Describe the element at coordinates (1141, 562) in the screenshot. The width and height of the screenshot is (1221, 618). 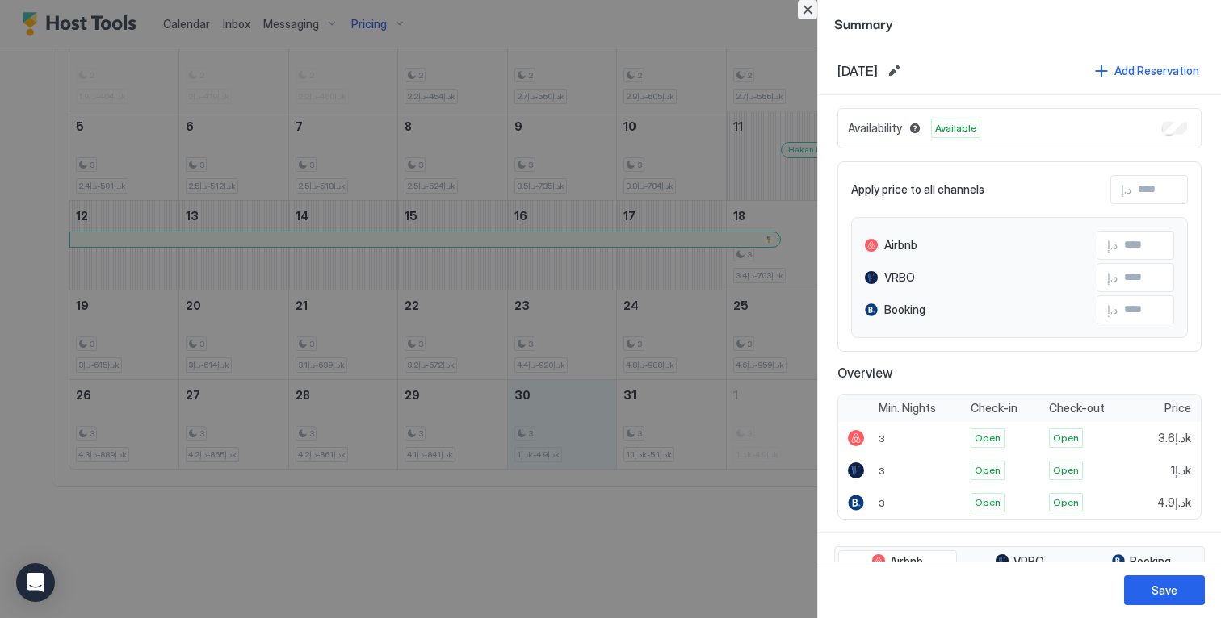
I see `button: Booking` at that location.